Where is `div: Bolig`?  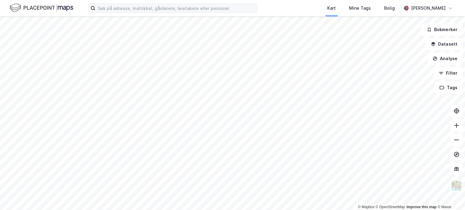 div: Bolig is located at coordinates (389, 8).